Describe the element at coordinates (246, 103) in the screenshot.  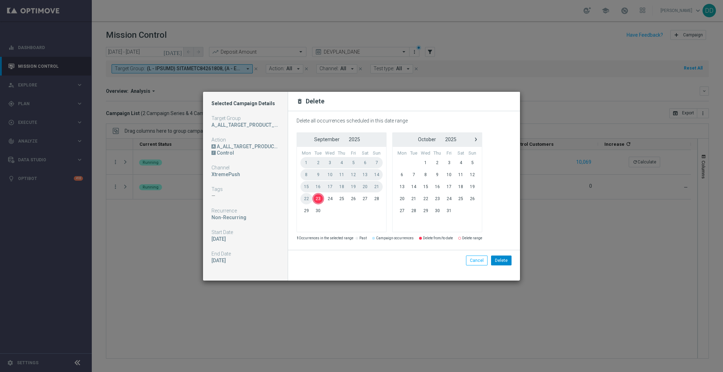
I see `h1: Selected Campaign Details` at that location.